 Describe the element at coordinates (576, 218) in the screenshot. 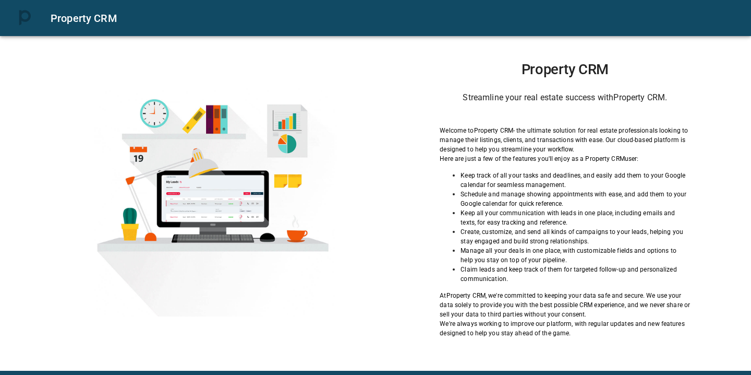

I see `p: Keep all your communication with leads in one place, including emails and texts, for easy trackin...` at that location.